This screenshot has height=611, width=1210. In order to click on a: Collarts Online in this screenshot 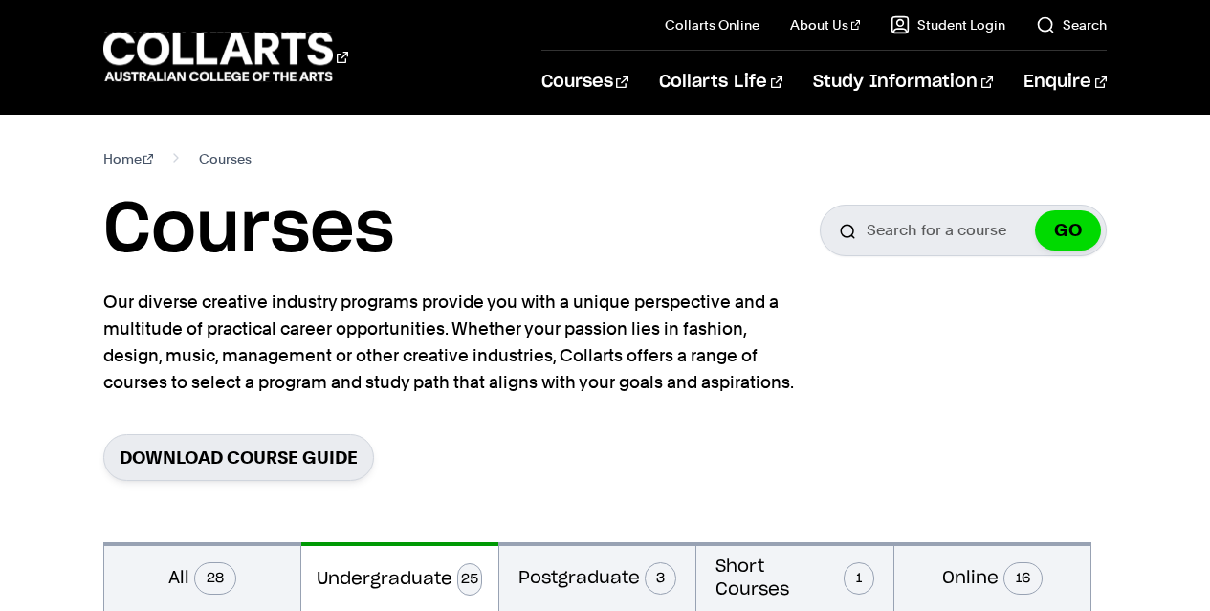, I will do `click(711, 25)`.